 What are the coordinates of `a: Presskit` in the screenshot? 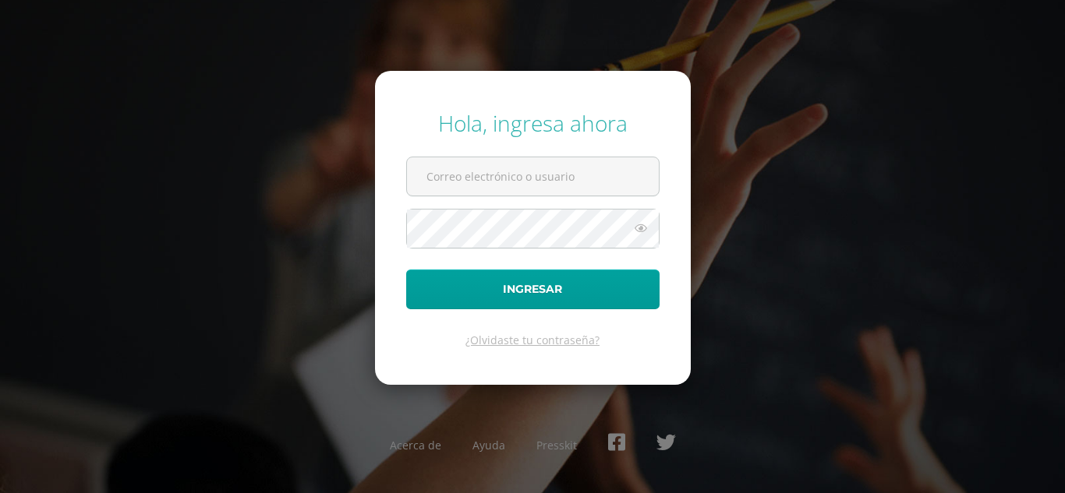 It's located at (557, 445).